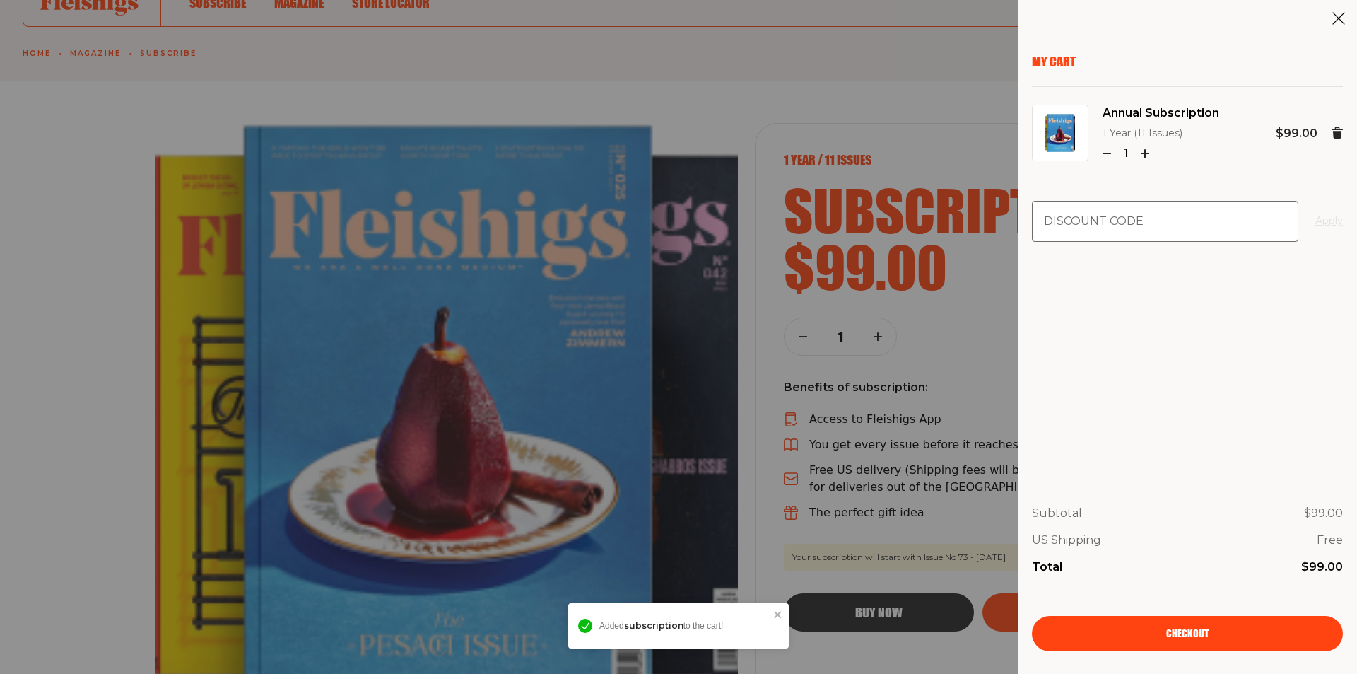 The height and width of the screenshot is (674, 1357). What do you see at coordinates (1057, 513) in the screenshot?
I see `p: Subtotal` at bounding box center [1057, 513].